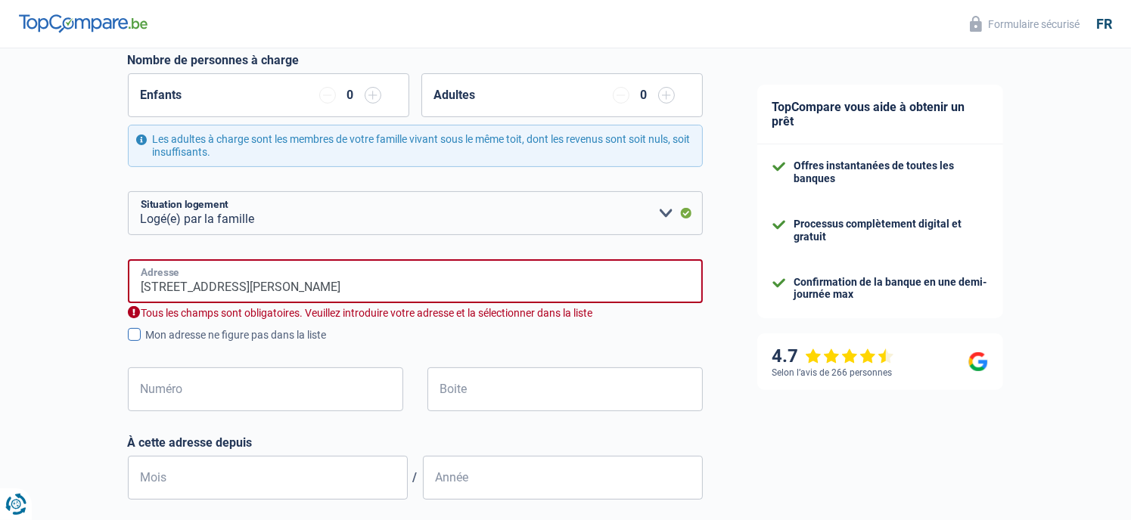  Describe the element at coordinates (415, 442) in the screenshot. I see `label: À cette adresse depuis` at that location.